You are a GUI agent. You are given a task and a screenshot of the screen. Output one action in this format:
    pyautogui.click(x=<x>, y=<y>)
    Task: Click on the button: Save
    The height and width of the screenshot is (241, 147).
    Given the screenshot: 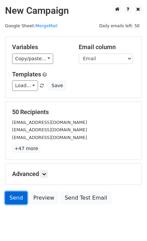 What is the action you would take?
    pyautogui.click(x=57, y=86)
    